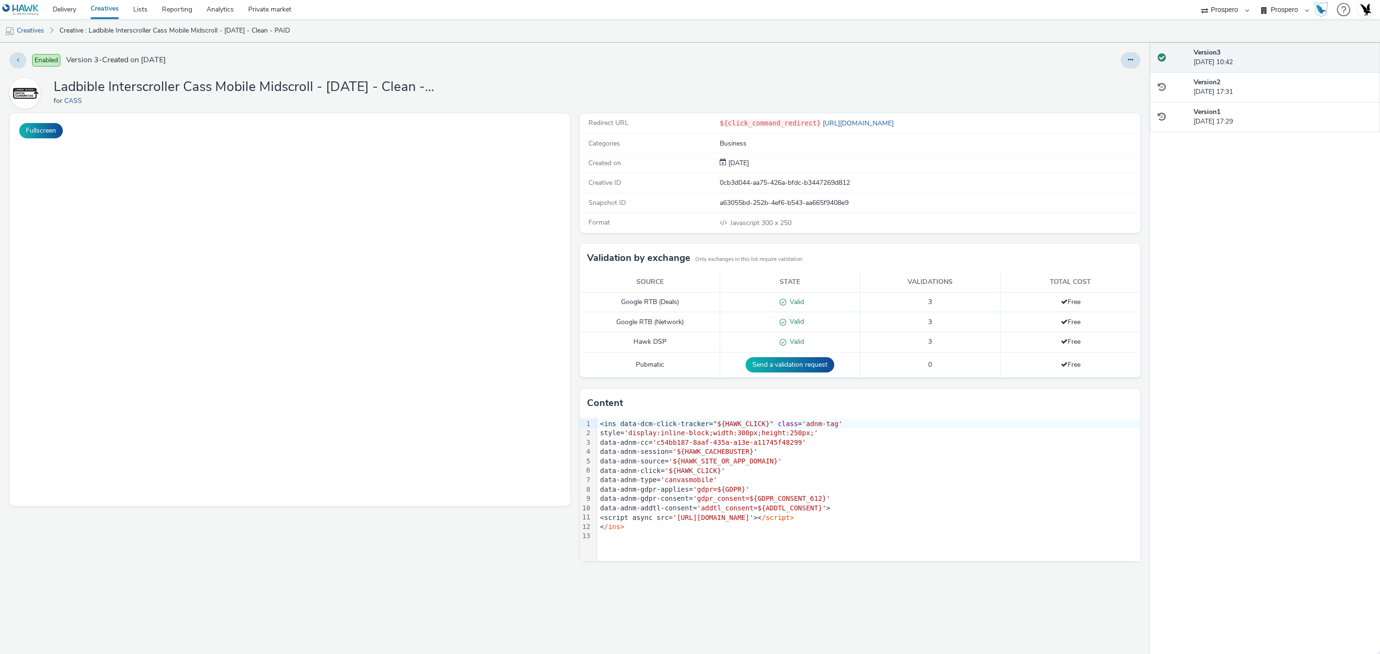  Describe the element at coordinates (770, 123) in the screenshot. I see `code: ${click_command_redirect}` at that location.